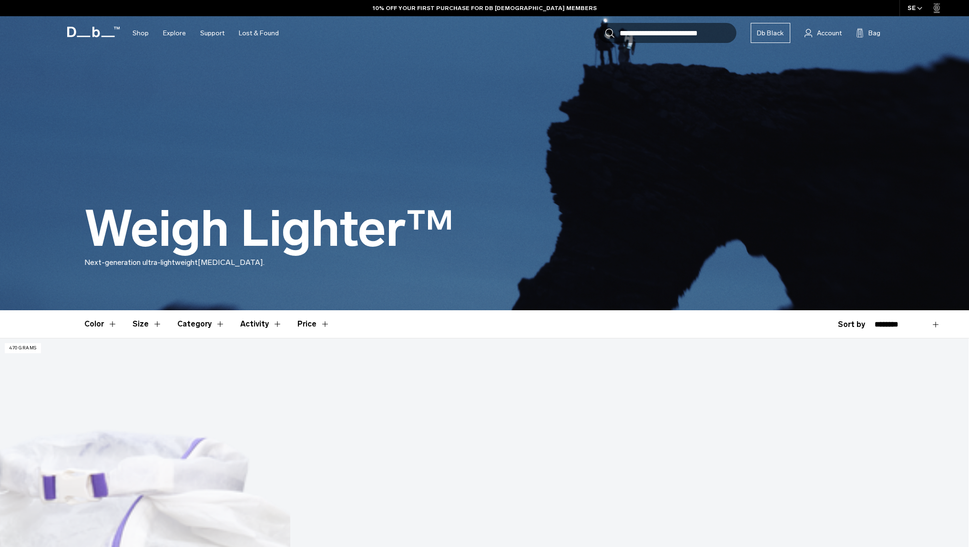 The image size is (969, 547). What do you see at coordinates (314, 324) in the screenshot?
I see `button: Toggle Price` at bounding box center [314, 324].